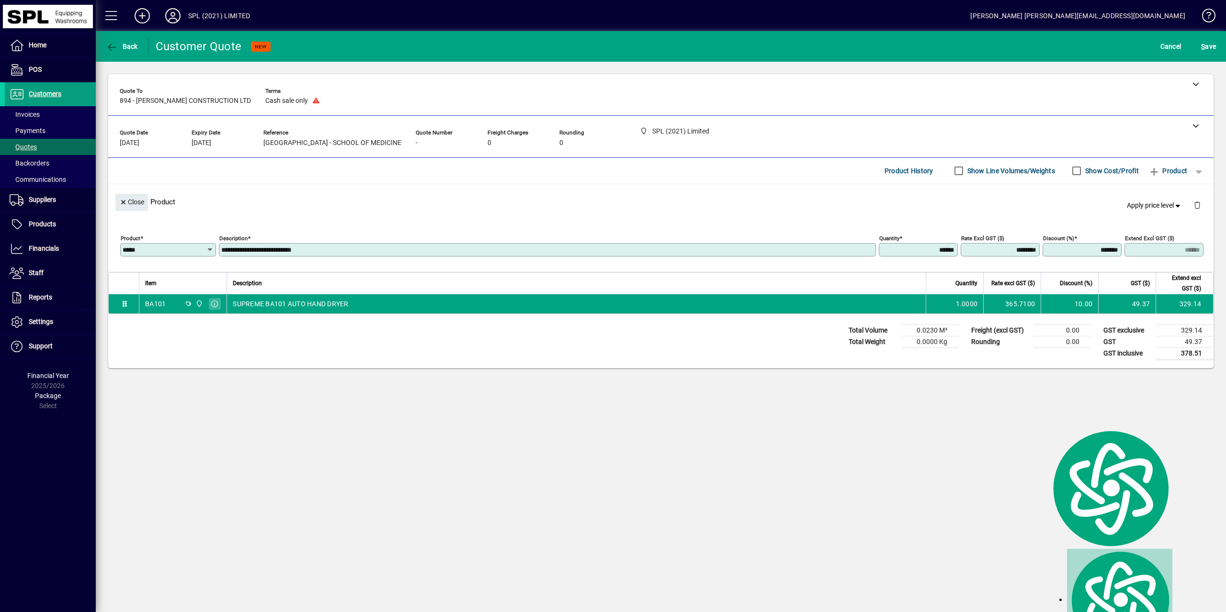 This screenshot has height=612, width=1226. I want to click on button: Product History, so click(909, 171).